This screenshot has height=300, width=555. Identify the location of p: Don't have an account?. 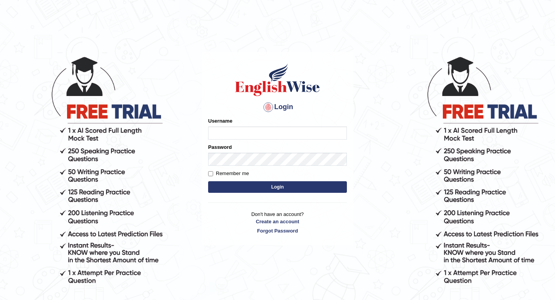
(278, 222).